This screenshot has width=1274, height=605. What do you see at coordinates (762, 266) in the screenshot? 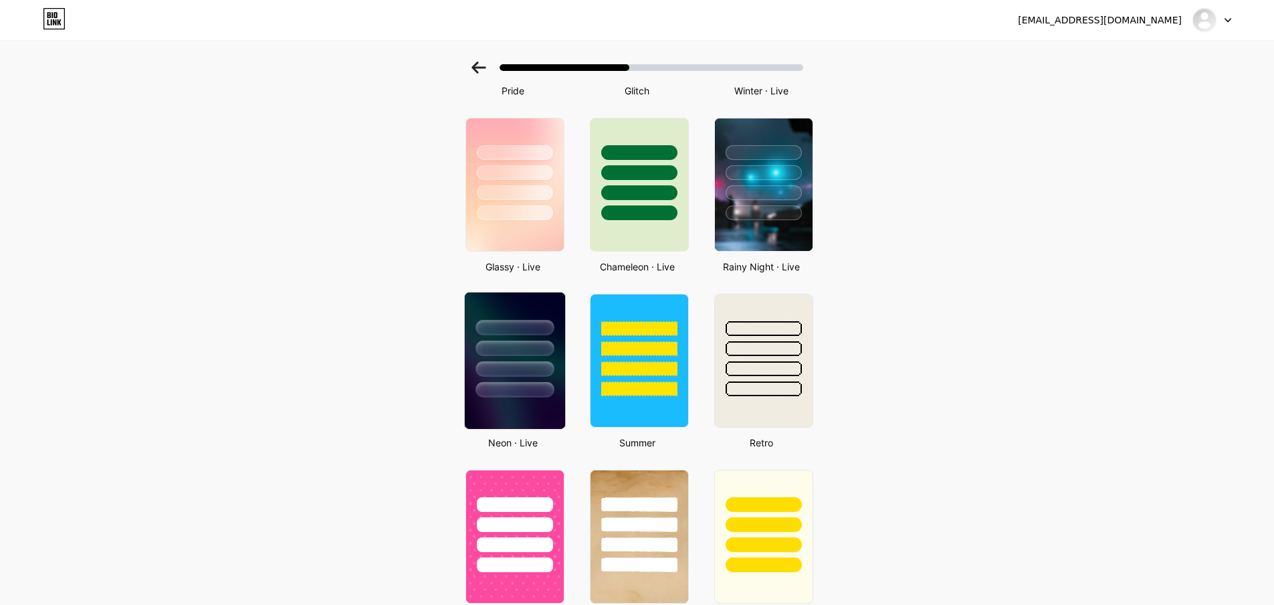
I see `div: Rainy Night · Live` at bounding box center [762, 266].